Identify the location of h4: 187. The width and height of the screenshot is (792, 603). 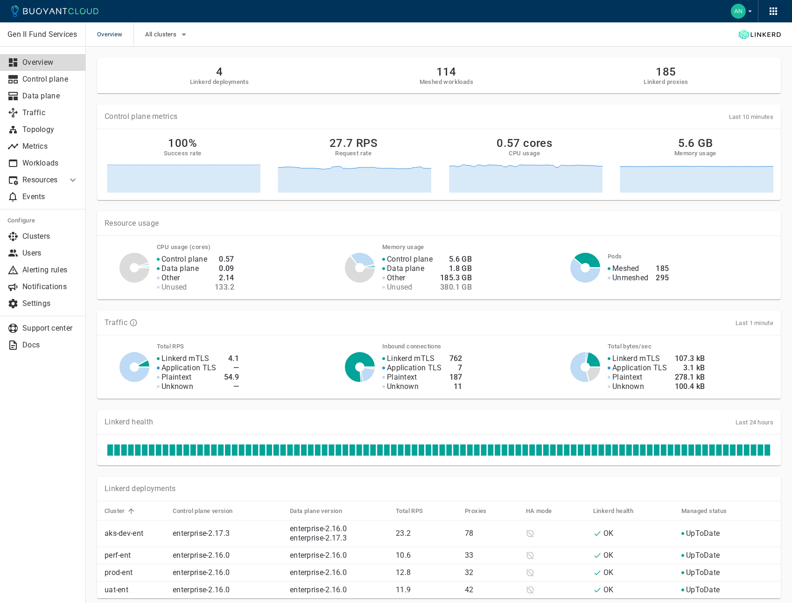
(456, 377).